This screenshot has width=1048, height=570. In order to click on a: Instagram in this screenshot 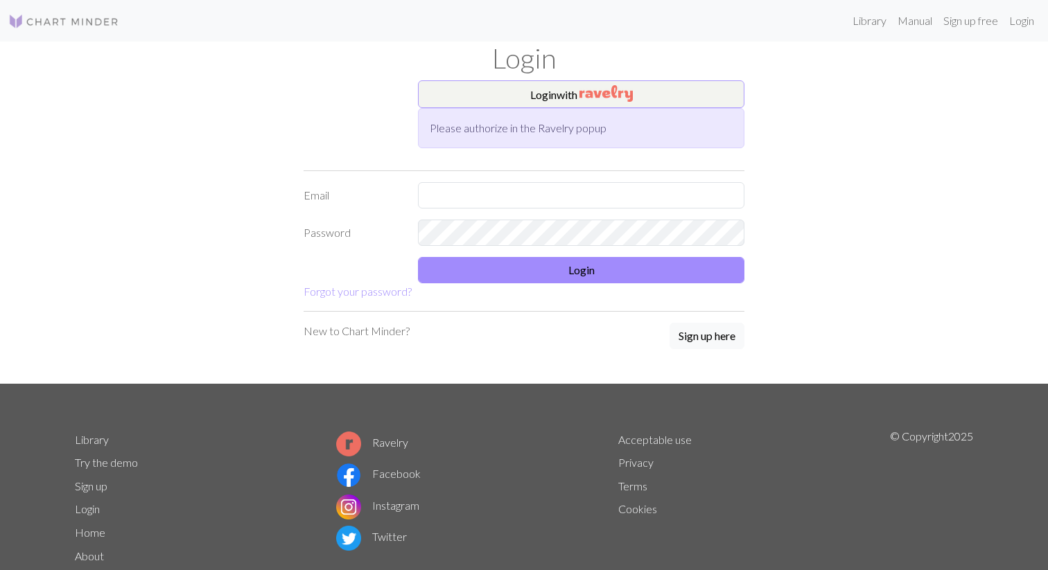, I will do `click(378, 505)`.